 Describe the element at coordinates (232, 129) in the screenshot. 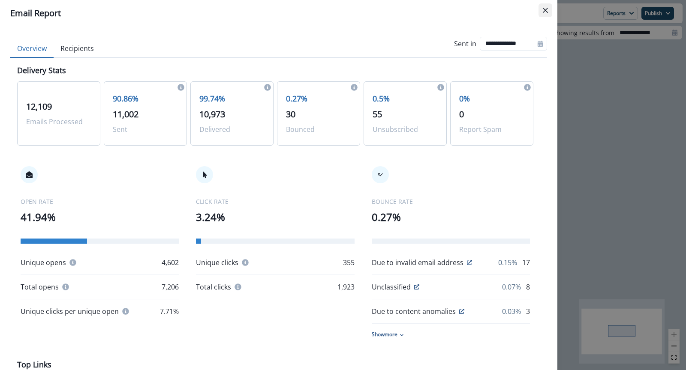

I see `p: Delivered` at that location.